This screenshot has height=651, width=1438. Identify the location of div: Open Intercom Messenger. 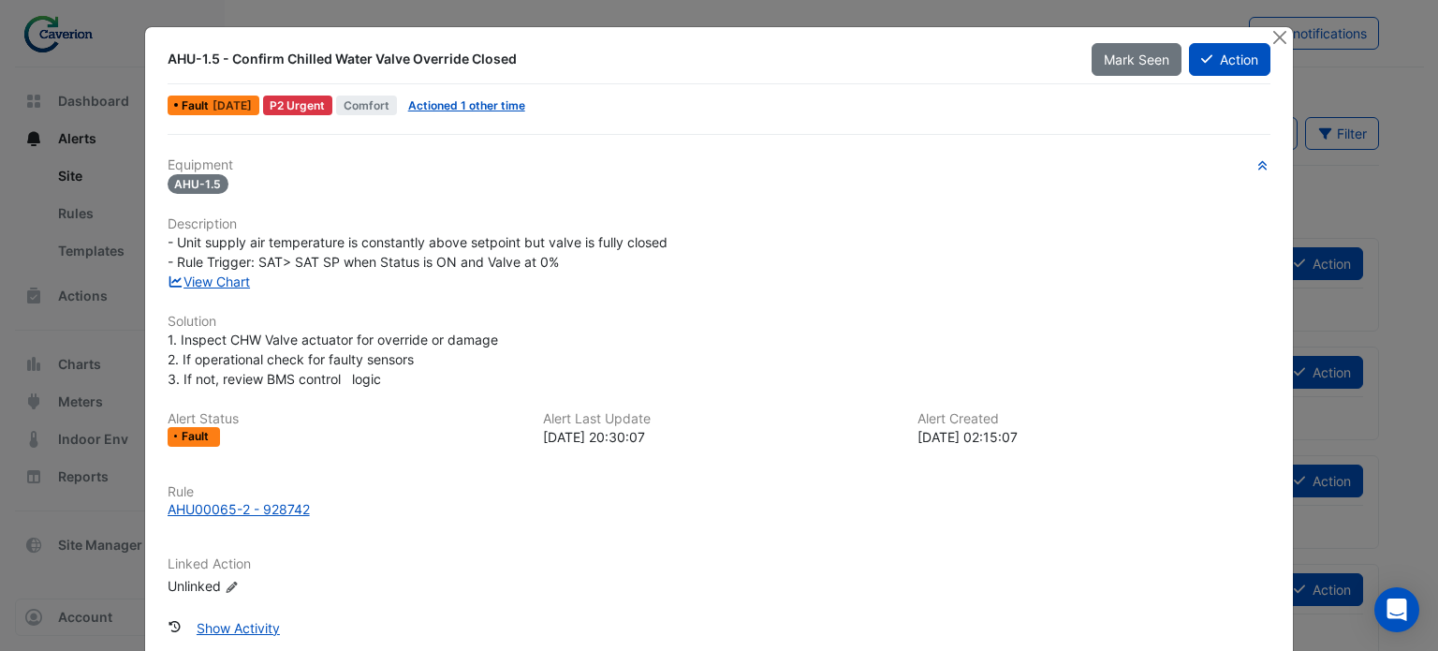
(1397, 610).